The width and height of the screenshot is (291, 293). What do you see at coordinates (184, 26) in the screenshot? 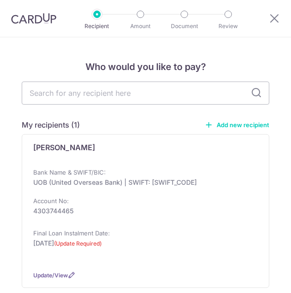
I see `p: Document` at bounding box center [184, 26].